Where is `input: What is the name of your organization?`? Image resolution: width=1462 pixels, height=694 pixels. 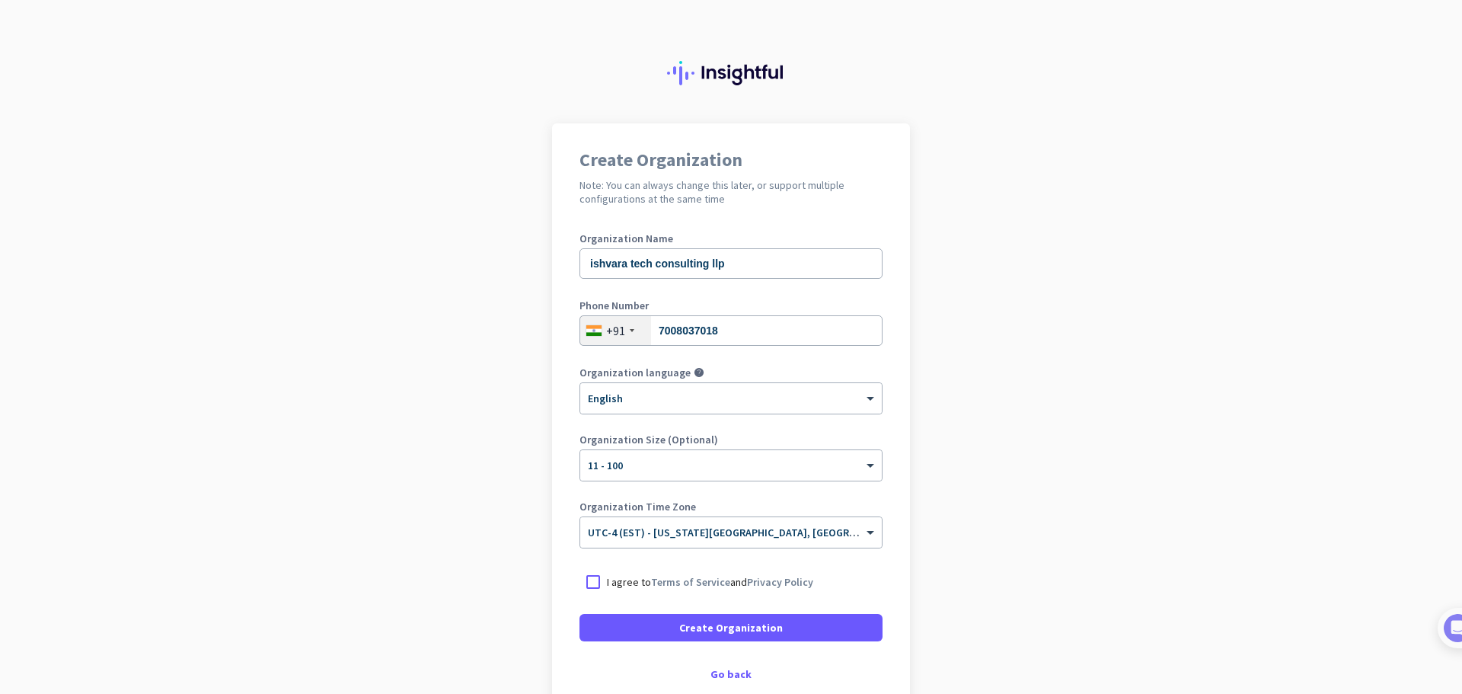 input: What is the name of your organization? is located at coordinates (731, 263).